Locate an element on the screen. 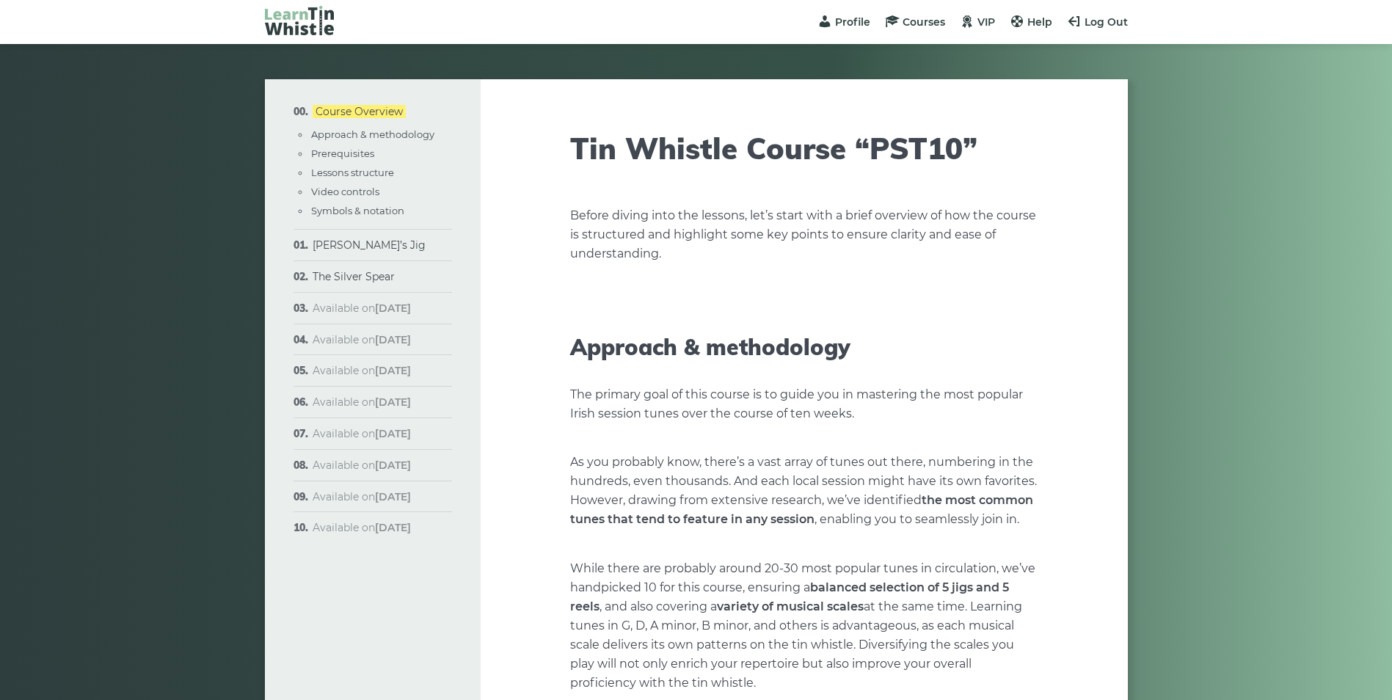 This screenshot has height=700, width=1392. img: LearnTinWhistle.com is located at coordinates (299, 21).